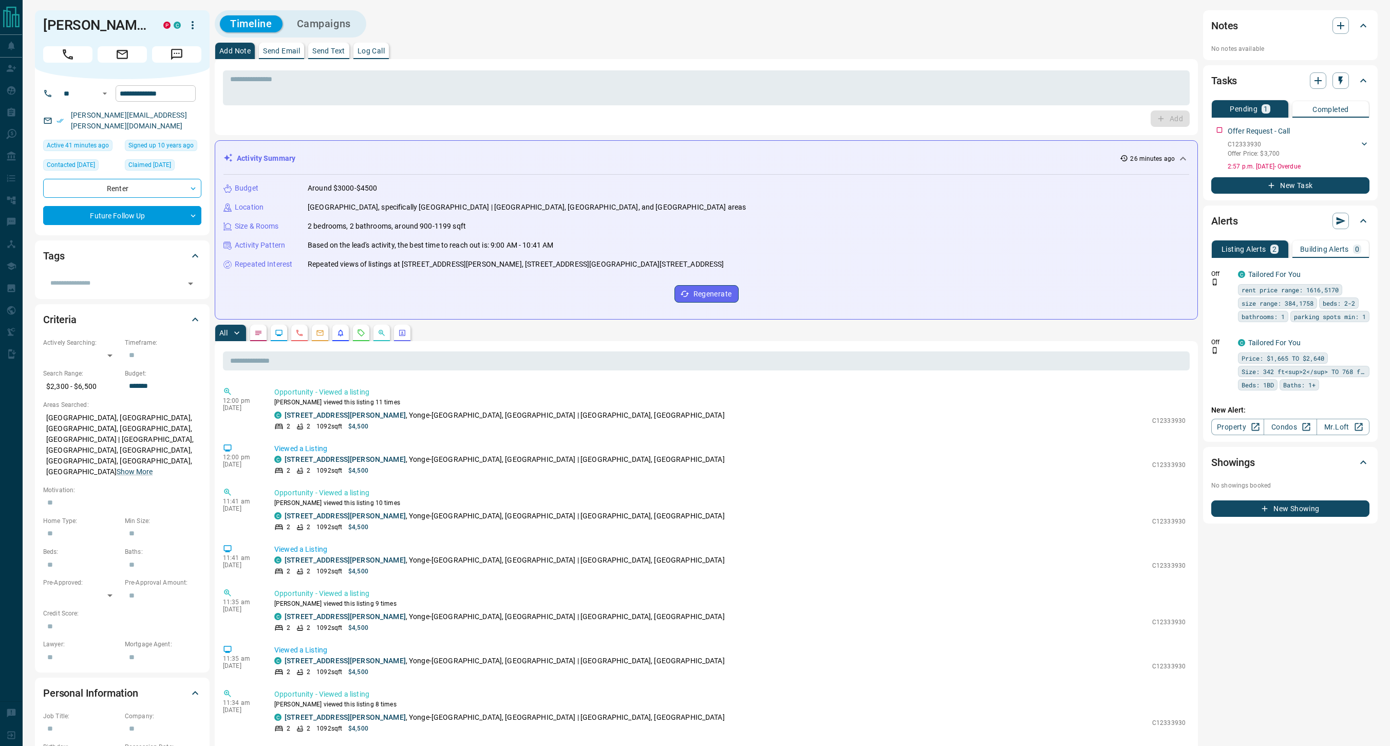  I want to click on button: Campaigns, so click(324, 24).